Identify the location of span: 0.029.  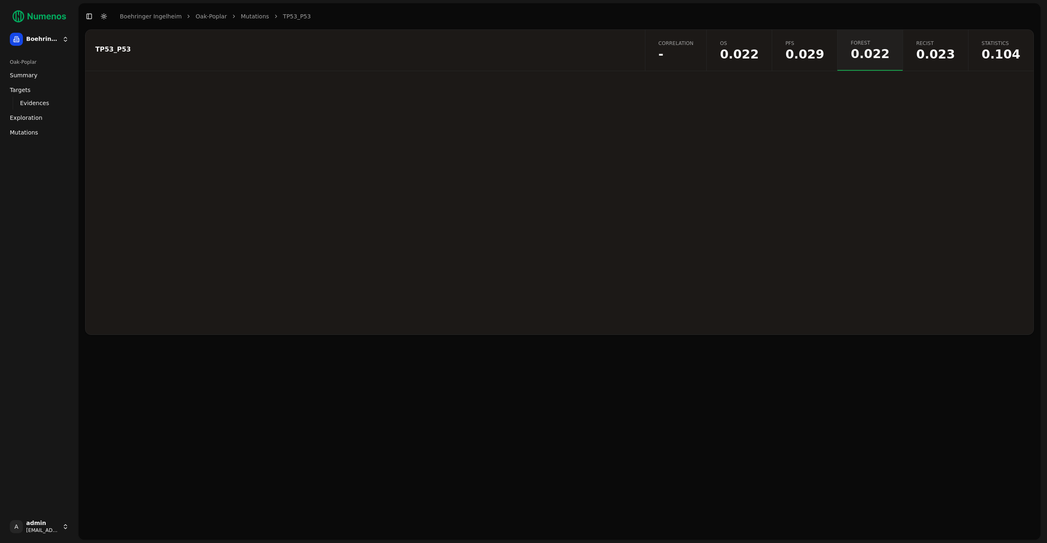
(804, 54).